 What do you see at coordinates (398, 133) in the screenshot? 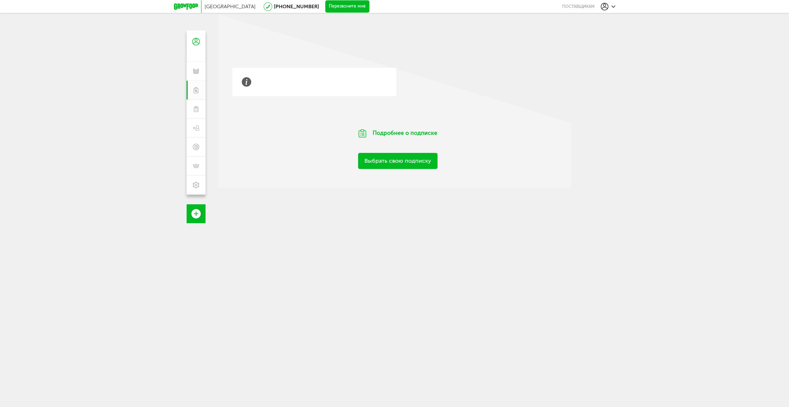
I see `div: Подробнее о подписке` at bounding box center [398, 133].